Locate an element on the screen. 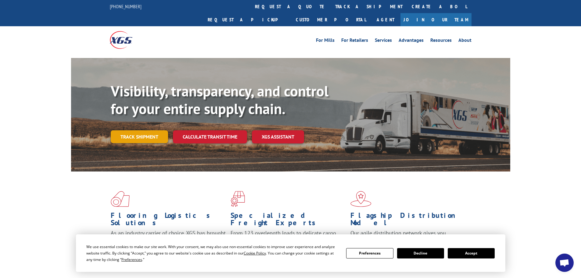 The width and height of the screenshot is (581, 278). a: Resources is located at coordinates (441, 41).